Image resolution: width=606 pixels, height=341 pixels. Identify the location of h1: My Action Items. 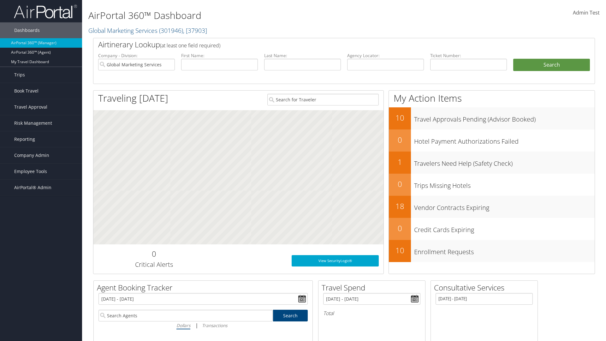
(491, 98).